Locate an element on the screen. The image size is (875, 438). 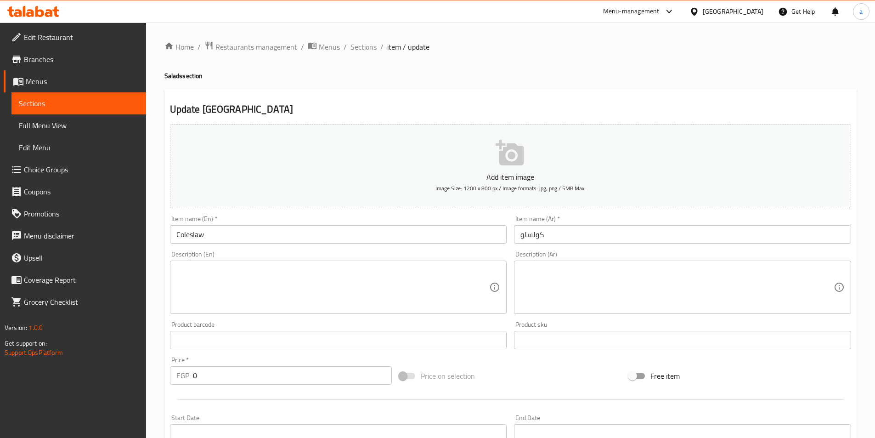
span: Promotions is located at coordinates (81, 214).